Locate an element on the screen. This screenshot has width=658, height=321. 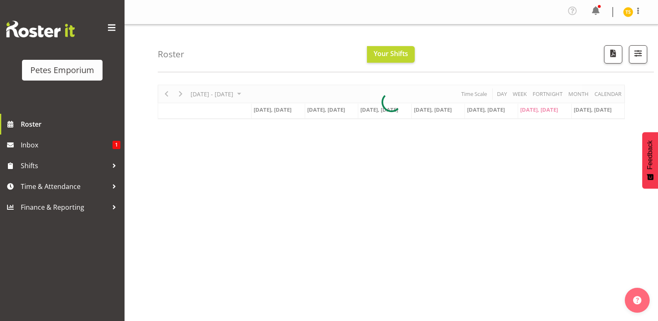
span: Time & Attendance is located at coordinates (64, 186).